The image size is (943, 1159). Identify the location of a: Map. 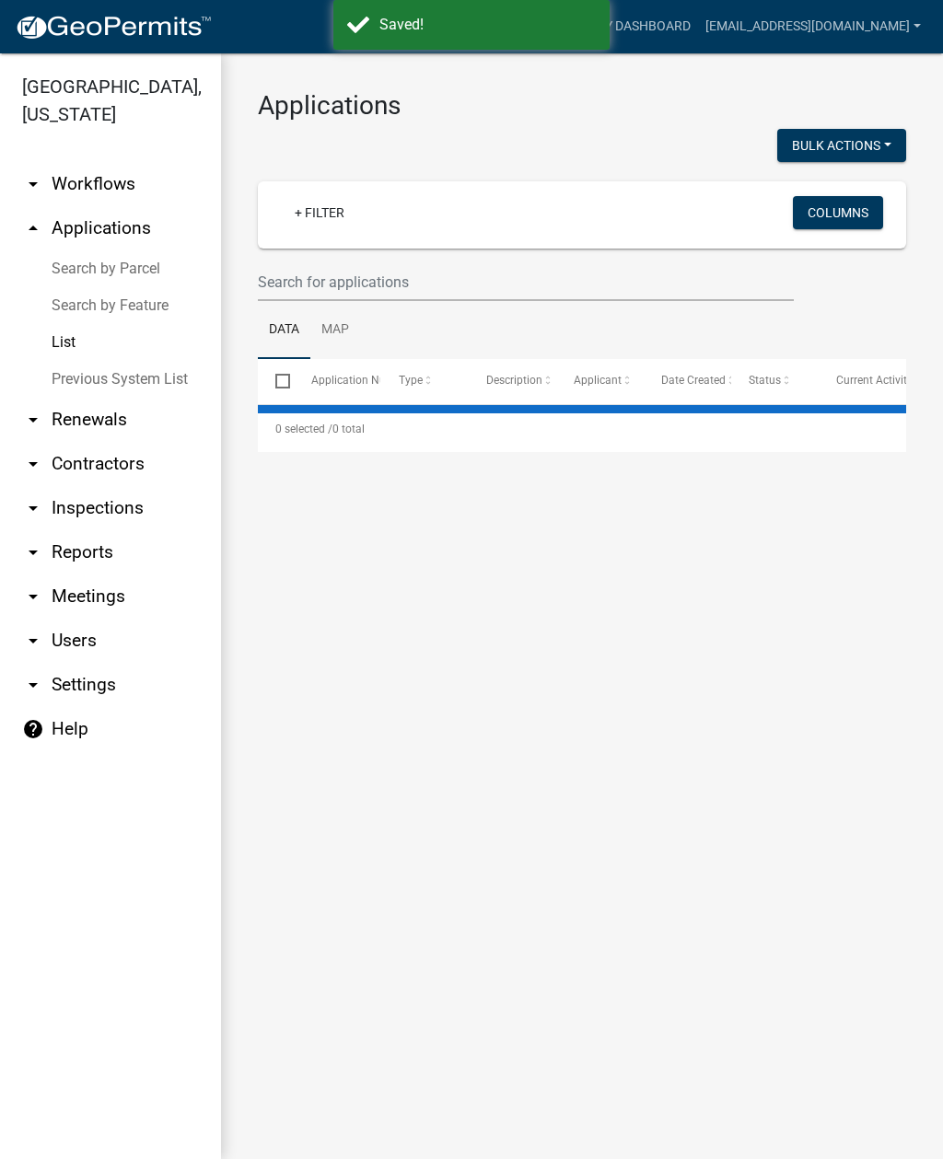
(335, 331).